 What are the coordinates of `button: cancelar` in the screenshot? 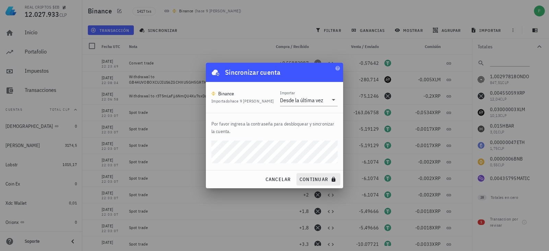 It's located at (278, 179).